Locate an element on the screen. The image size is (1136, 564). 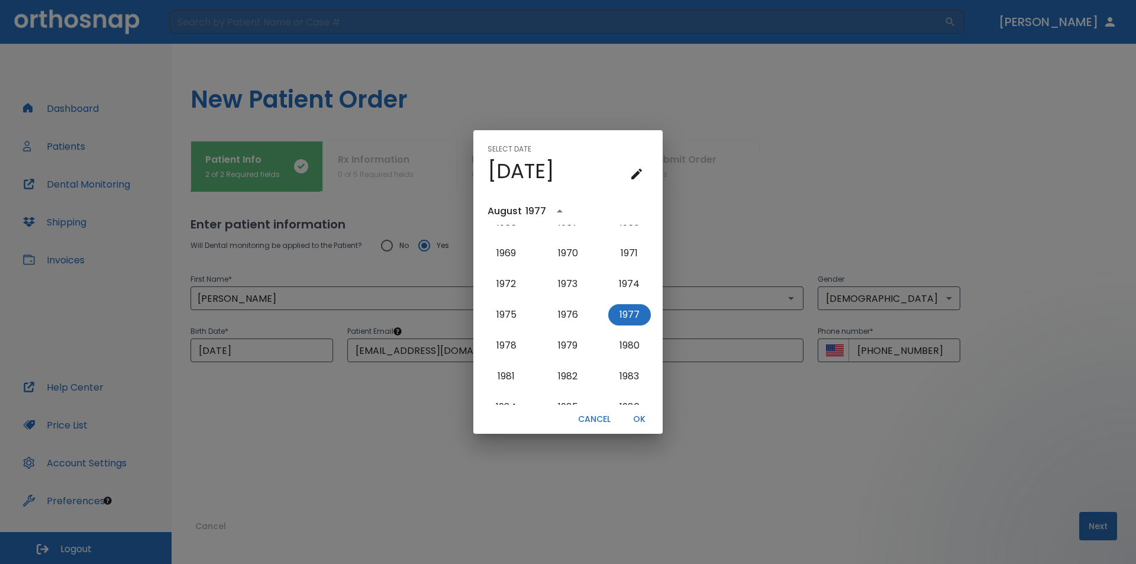
button: Cancel is located at coordinates (594, 419).